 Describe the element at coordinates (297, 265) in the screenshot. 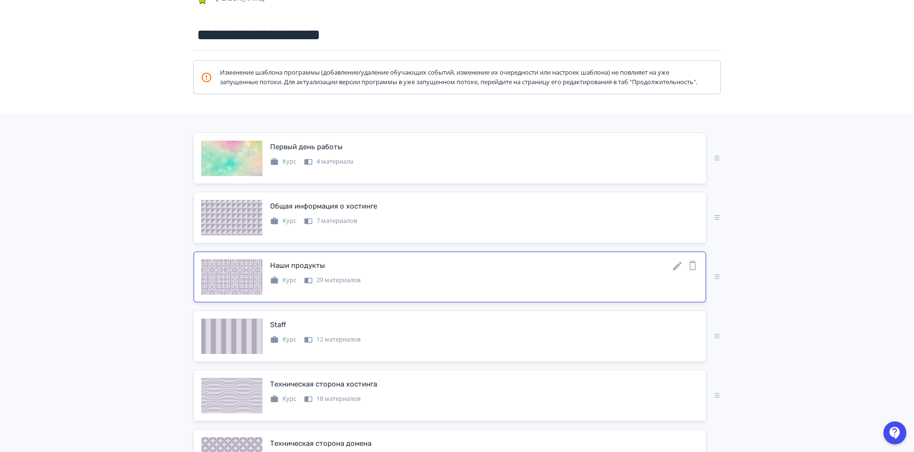

I see `div: Наши продукты` at that location.